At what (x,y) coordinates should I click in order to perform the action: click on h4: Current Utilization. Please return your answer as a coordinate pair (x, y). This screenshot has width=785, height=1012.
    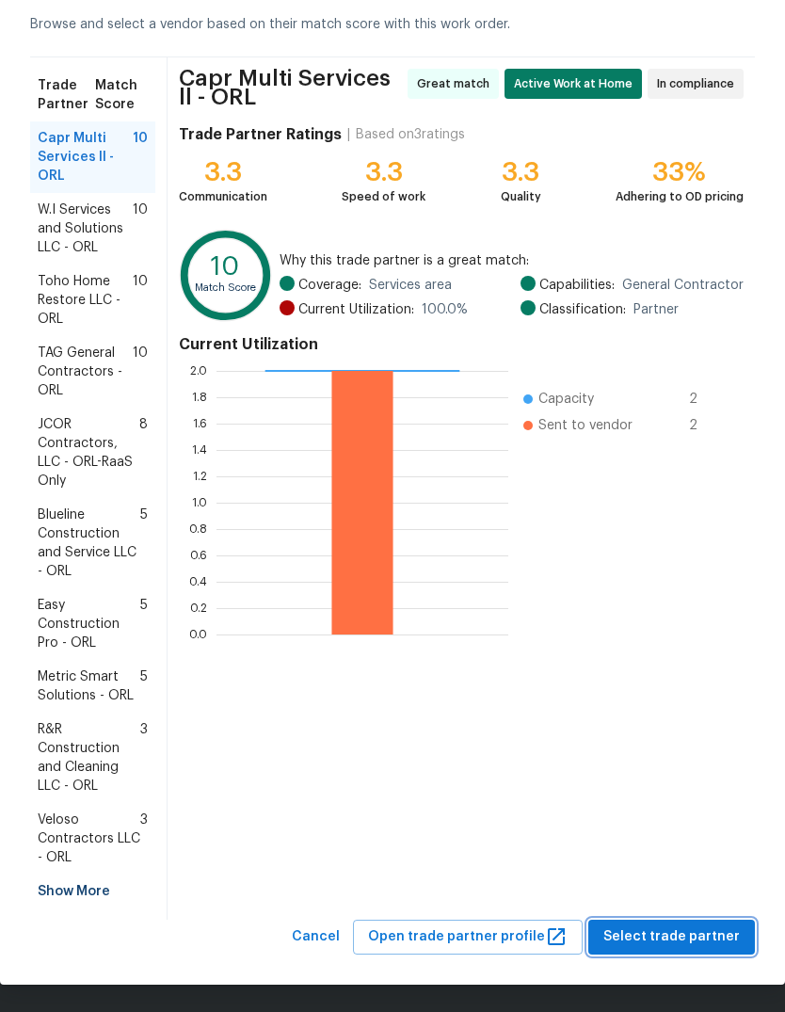
    Looking at the image, I should click on (461, 345).